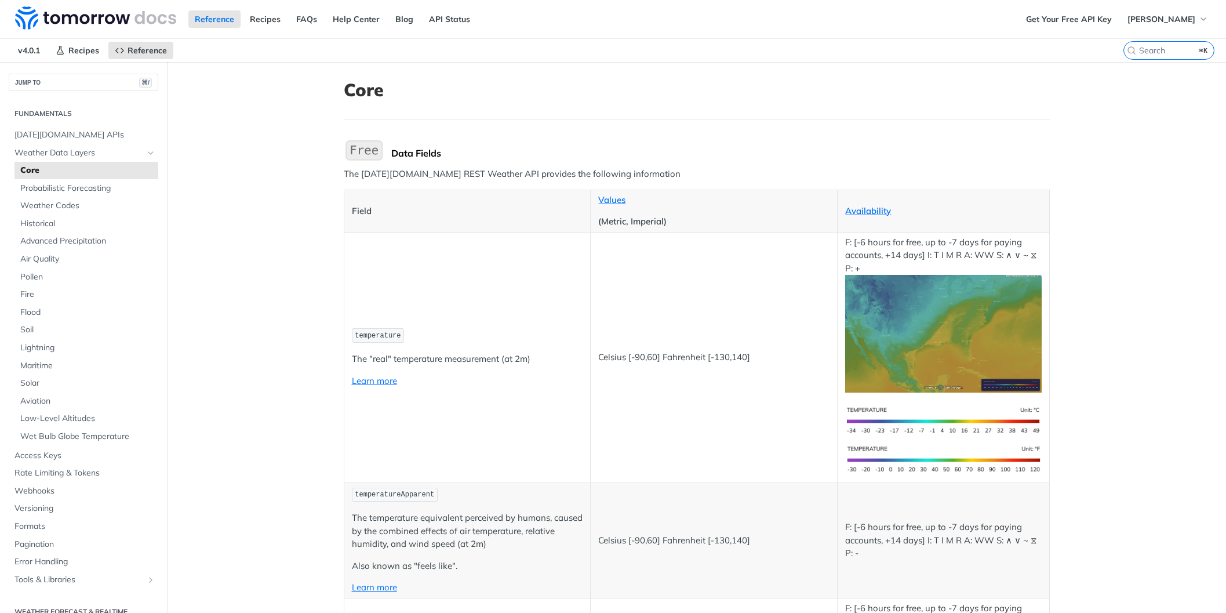 The width and height of the screenshot is (1226, 613). What do you see at coordinates (88, 312) in the screenshot?
I see `span: Flood` at bounding box center [88, 312].